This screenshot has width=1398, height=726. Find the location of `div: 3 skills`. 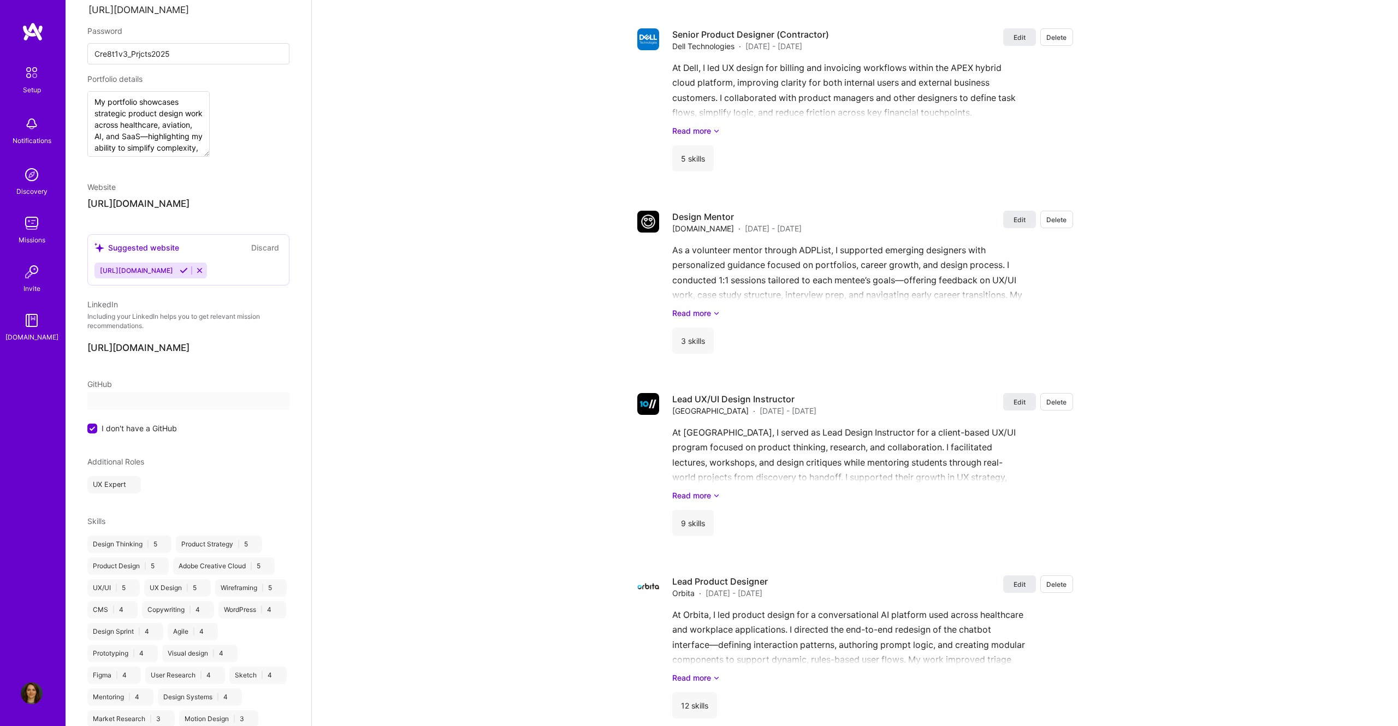

div: 3 skills is located at coordinates (693, 341).